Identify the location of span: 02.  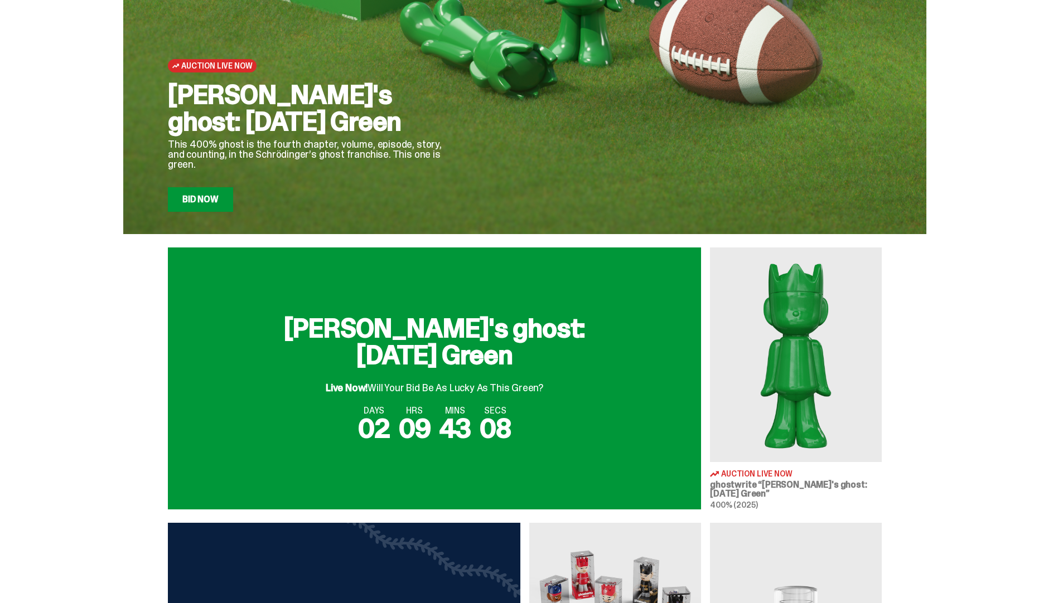
(374, 428).